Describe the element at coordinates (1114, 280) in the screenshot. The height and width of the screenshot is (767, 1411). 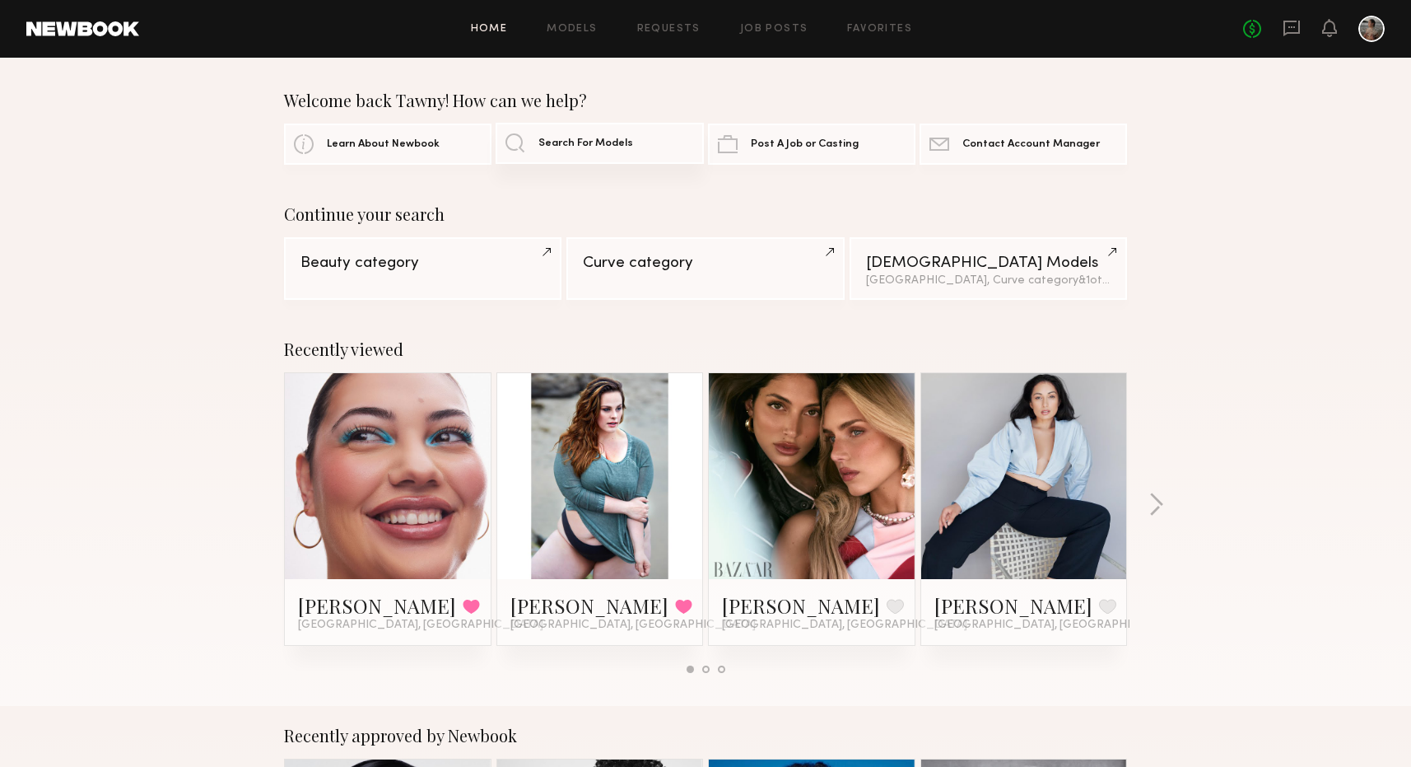
I see `span: & 1 other filter` at that location.